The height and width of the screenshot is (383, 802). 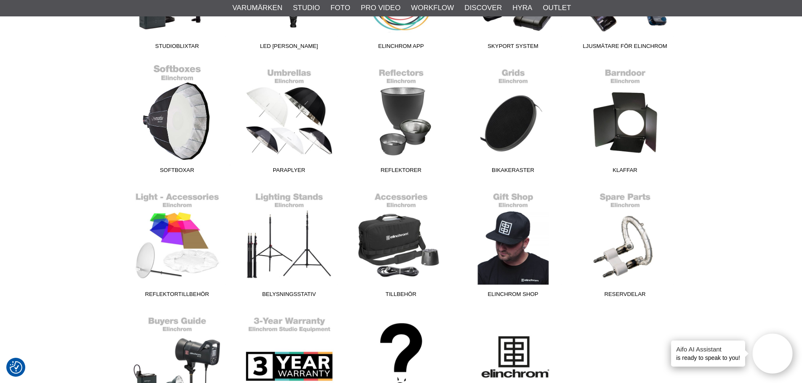 I want to click on span: Paraplyer, so click(x=289, y=172).